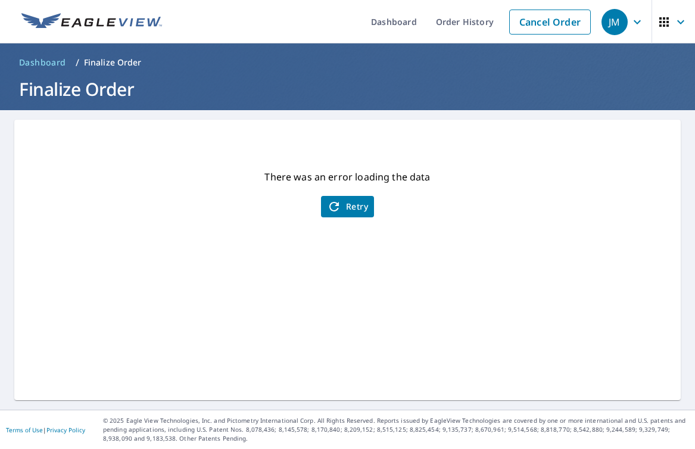 The image size is (695, 449). What do you see at coordinates (113, 63) in the screenshot?
I see `p: Finalize Order` at bounding box center [113, 63].